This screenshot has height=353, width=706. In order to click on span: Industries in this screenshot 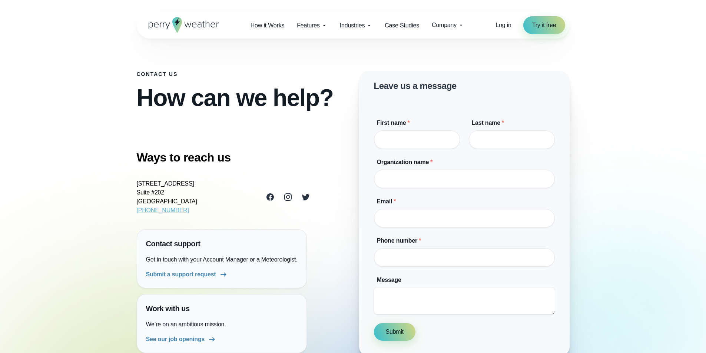, I will do `click(352, 26)`.